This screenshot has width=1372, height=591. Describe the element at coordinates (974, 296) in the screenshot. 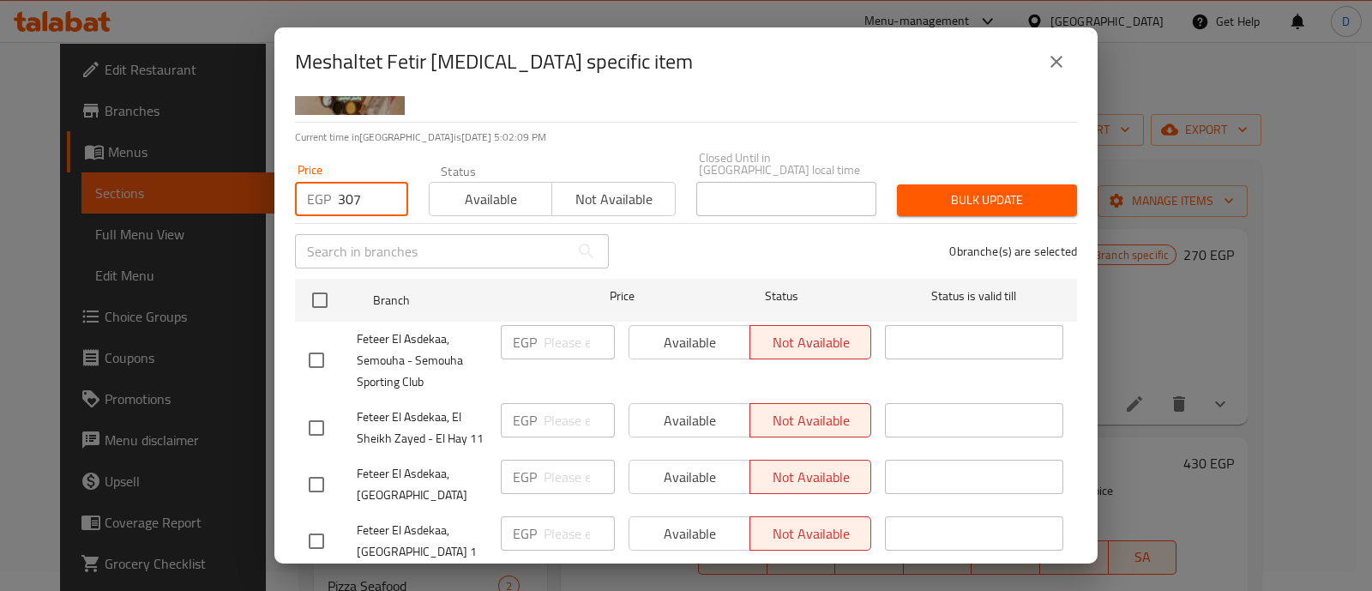

I see `span: Status is valid till` at that location.